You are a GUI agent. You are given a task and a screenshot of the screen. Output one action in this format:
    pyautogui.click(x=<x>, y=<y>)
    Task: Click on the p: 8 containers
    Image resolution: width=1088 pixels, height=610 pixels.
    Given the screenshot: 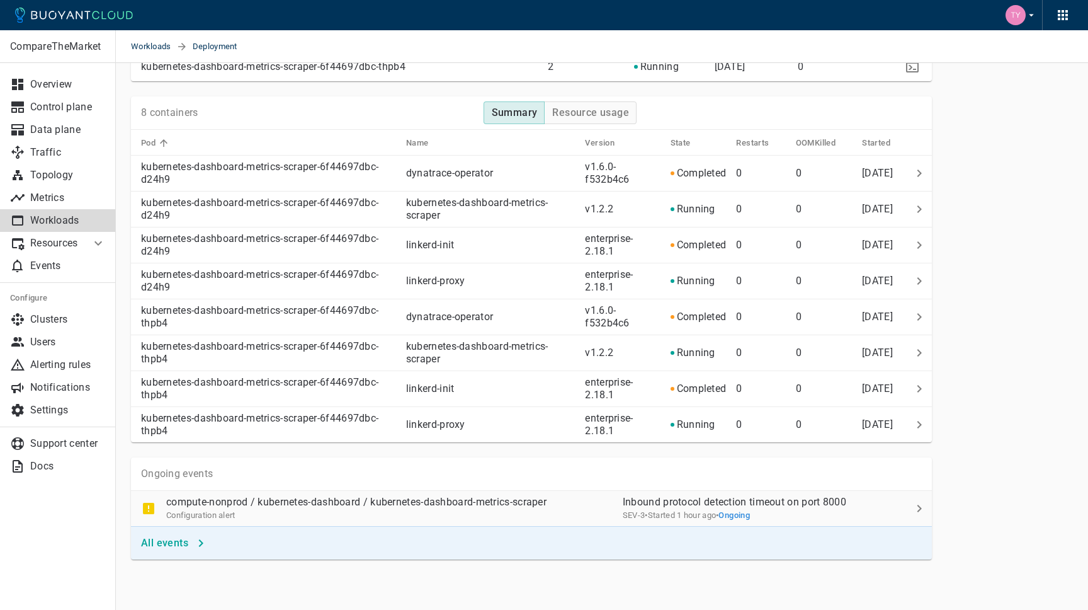 What is the action you would take?
    pyautogui.click(x=169, y=113)
    